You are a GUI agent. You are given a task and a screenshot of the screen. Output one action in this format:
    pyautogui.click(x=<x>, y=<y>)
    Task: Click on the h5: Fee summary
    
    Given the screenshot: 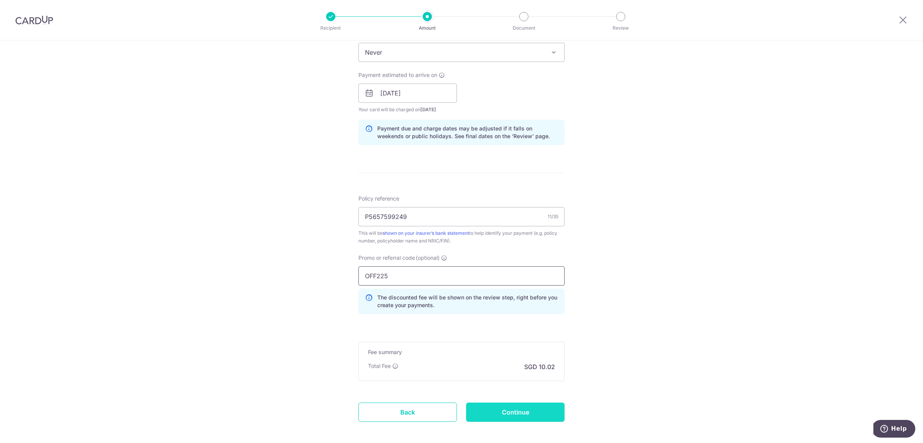 What is the action you would take?
    pyautogui.click(x=461, y=352)
    